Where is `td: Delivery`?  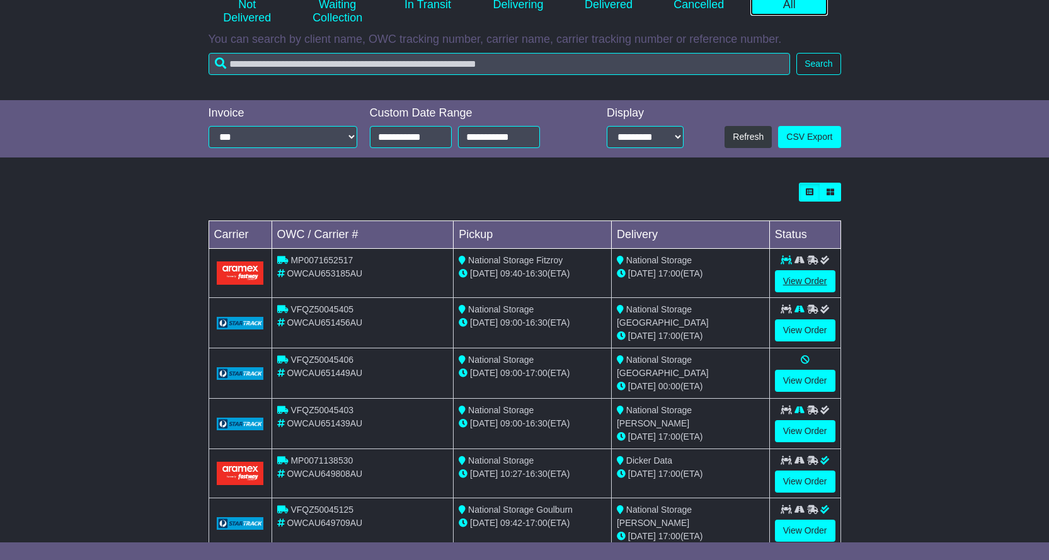
td: Delivery is located at coordinates (690, 235).